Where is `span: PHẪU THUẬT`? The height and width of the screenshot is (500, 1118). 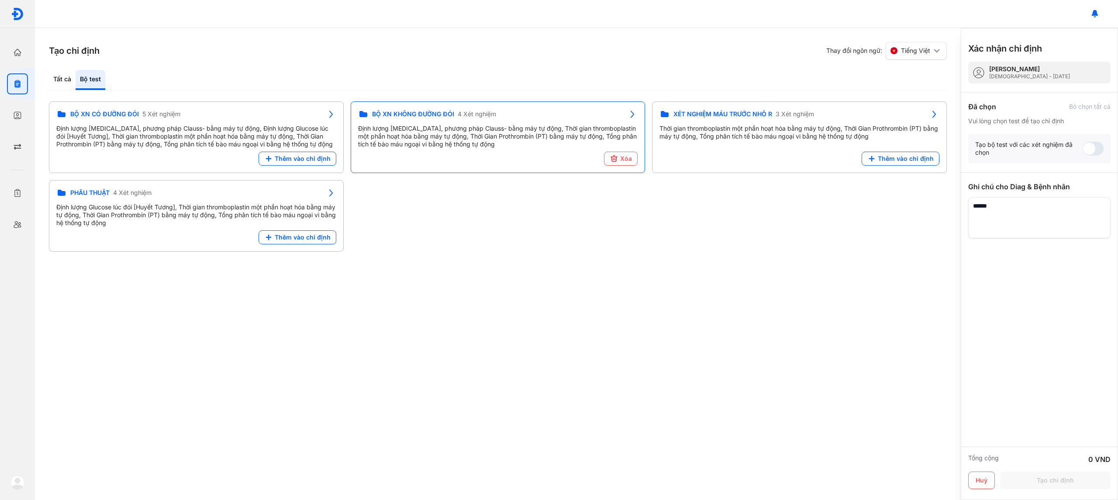
span: PHẪU THUẬT is located at coordinates (90, 193).